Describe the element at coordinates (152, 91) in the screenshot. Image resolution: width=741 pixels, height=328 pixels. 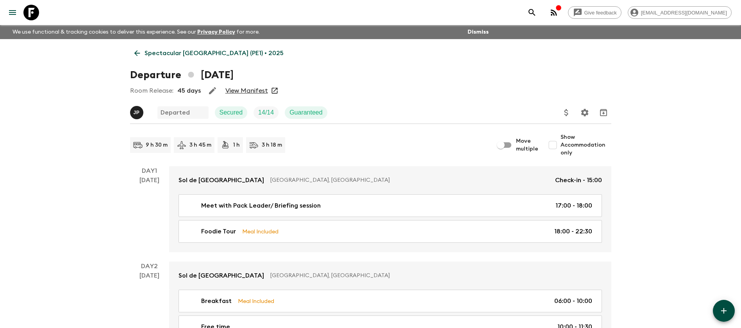
I see `p: Room Release:` at that location.